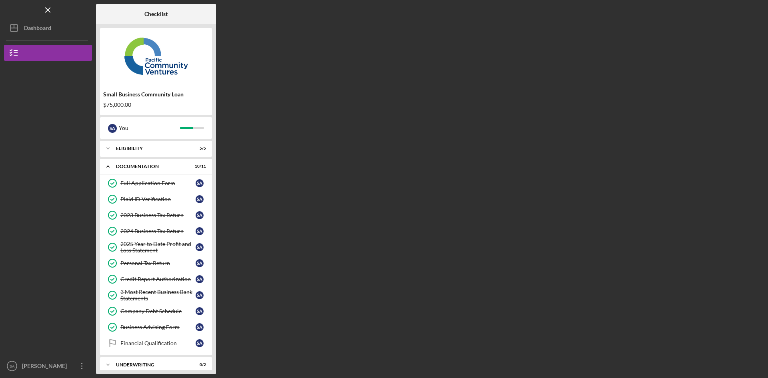  Describe the element at coordinates (156, 231) in the screenshot. I see `a: 2024 Business Tax ReturnSA` at that location.